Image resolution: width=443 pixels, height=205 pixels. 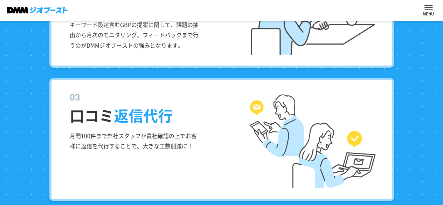 I want to click on p: キーワード設定含むGBPの提案に関して、課題の抽出から月次のモニタリング、フィードバックまで行うのがDMMジオブーストの強みとなります。, so click(x=135, y=35).